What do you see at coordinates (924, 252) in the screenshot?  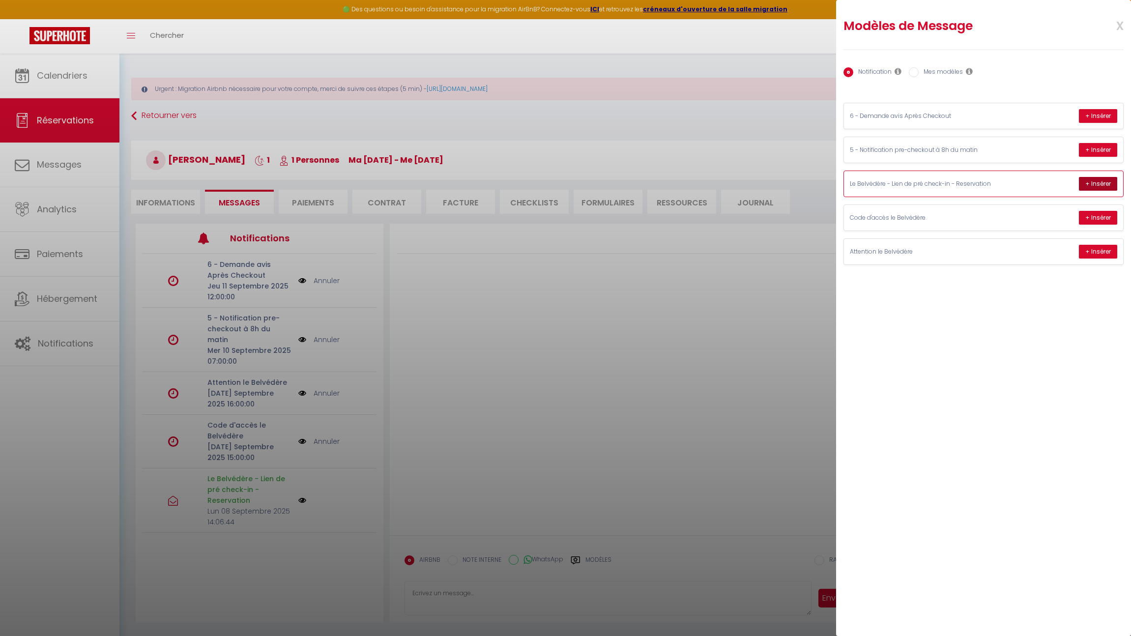 I see `p: Attention le Belvédère` at bounding box center [924, 252].